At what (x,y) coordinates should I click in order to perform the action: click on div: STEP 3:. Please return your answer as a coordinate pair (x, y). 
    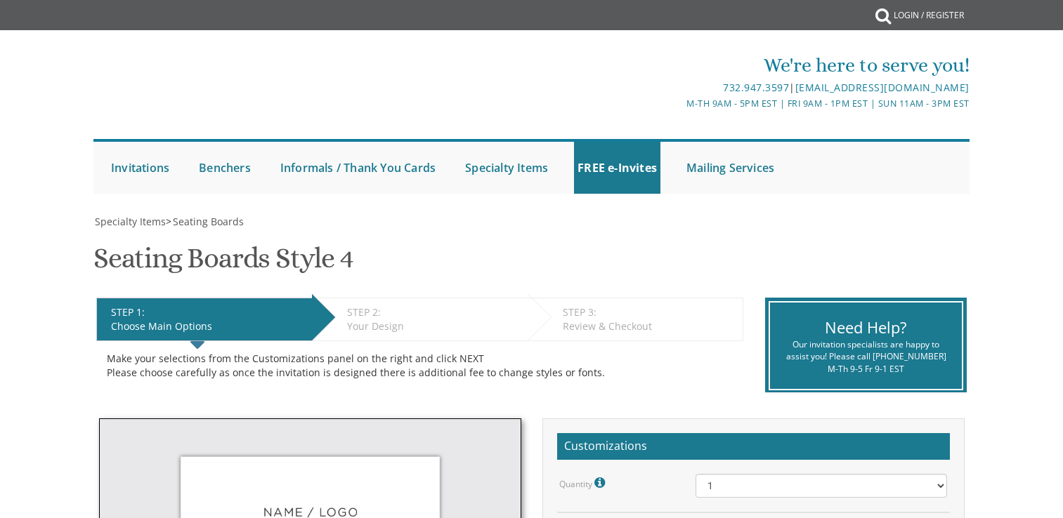
    Looking at the image, I should click on (649, 313).